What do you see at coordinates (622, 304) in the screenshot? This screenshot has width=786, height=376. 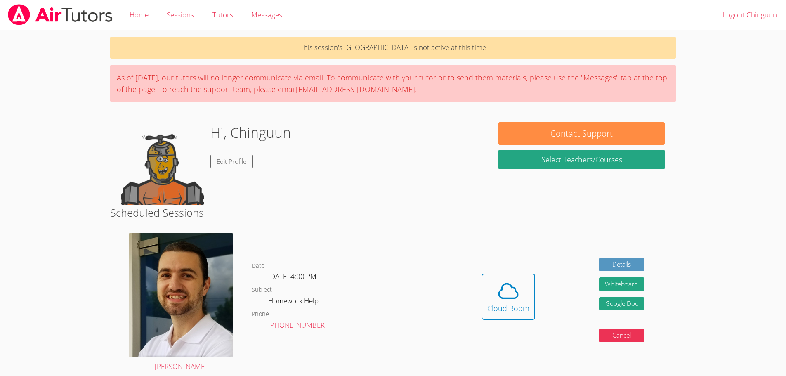 I see `a: Google Doc` at bounding box center [622, 304].